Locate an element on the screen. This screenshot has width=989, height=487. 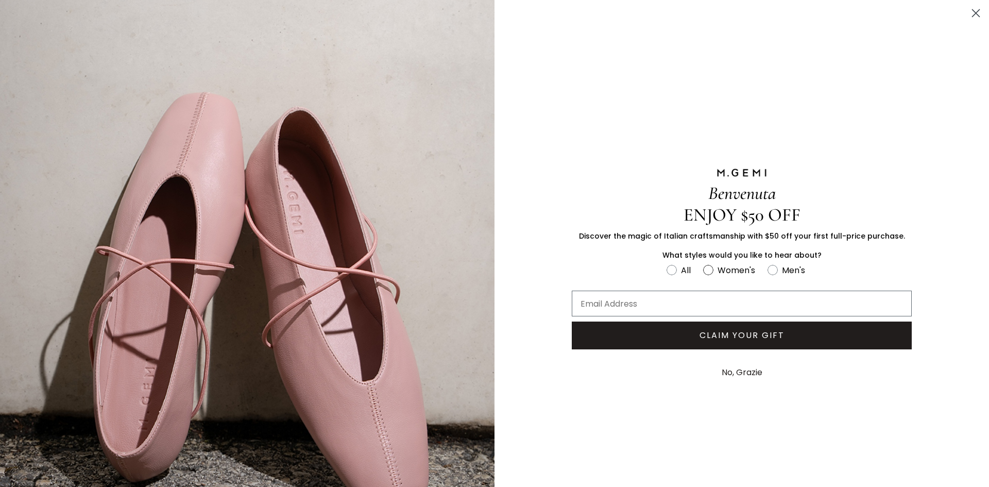
div: Men's is located at coordinates (794, 270).